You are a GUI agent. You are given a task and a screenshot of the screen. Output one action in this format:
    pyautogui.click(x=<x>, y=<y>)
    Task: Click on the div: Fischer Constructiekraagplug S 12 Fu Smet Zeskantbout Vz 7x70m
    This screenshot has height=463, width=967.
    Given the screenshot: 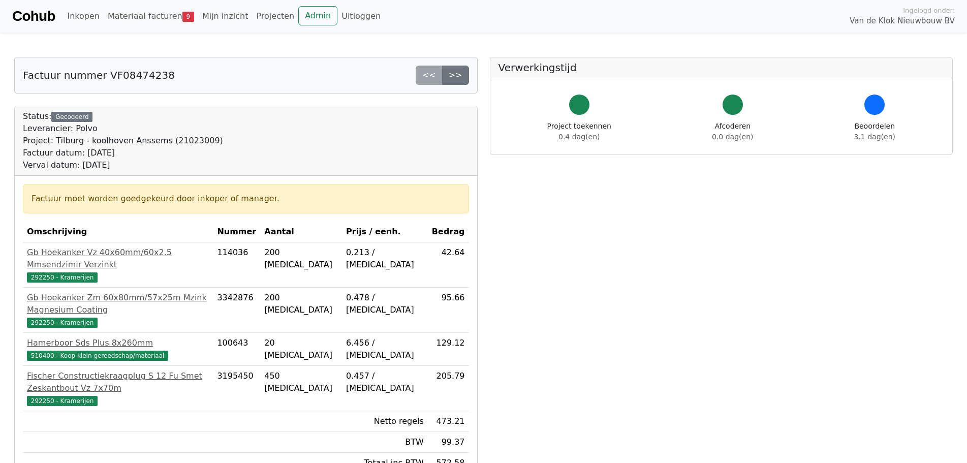 What is the action you would take?
    pyautogui.click(x=118, y=382)
    